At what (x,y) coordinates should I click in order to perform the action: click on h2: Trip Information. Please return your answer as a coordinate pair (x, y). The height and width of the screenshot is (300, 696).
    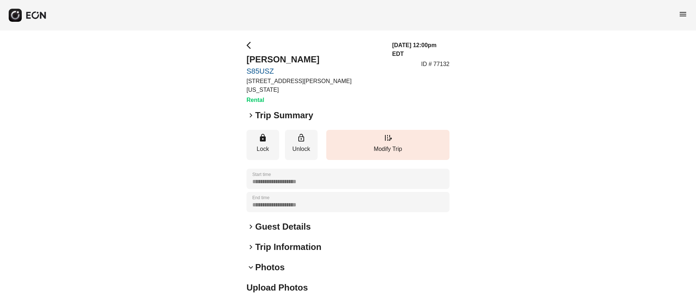
    Looking at the image, I should click on (288, 247).